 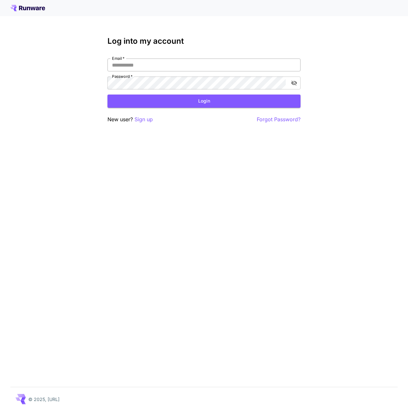 What do you see at coordinates (204, 41) in the screenshot?
I see `h3: Log into my account` at bounding box center [204, 41].